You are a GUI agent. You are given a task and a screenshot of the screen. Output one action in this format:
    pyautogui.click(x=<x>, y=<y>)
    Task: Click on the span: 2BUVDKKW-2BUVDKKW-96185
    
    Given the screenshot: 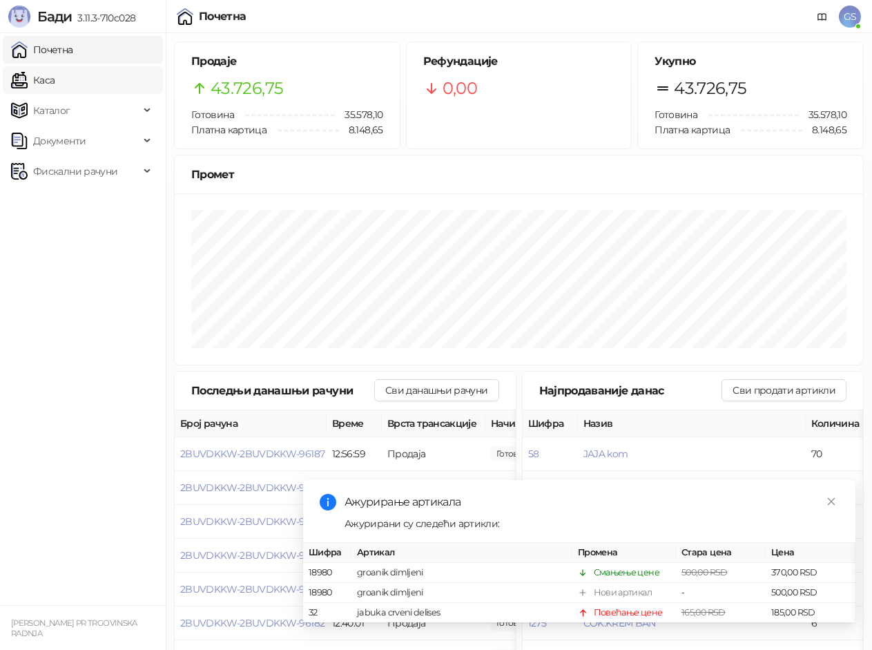 What is the action you would take?
    pyautogui.click(x=252, y=521)
    